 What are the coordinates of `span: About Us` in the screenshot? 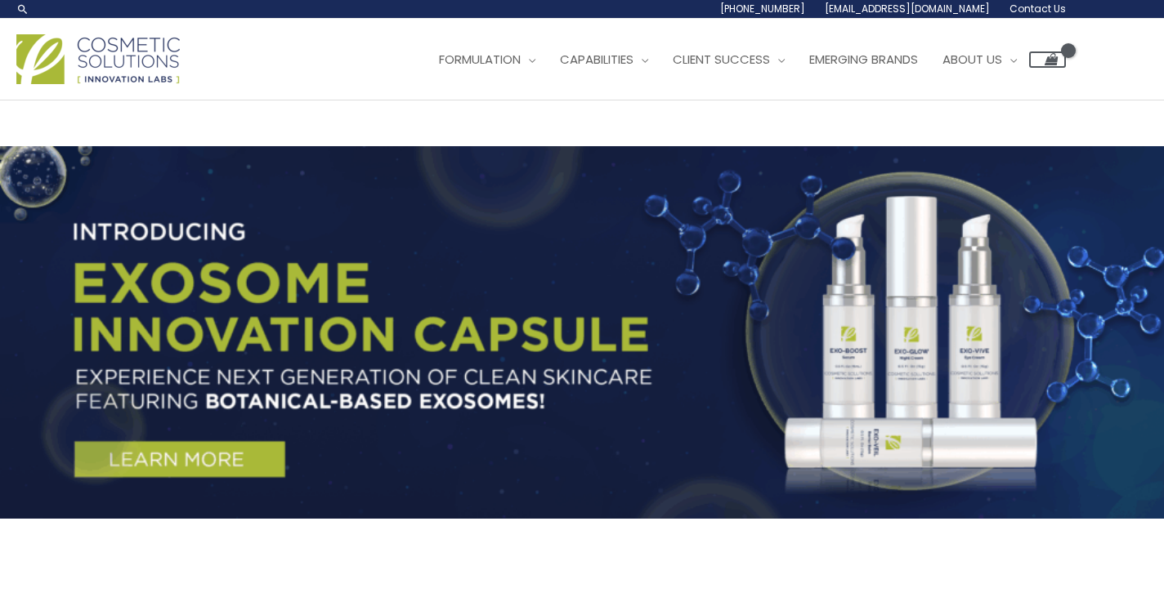 It's located at (972, 59).